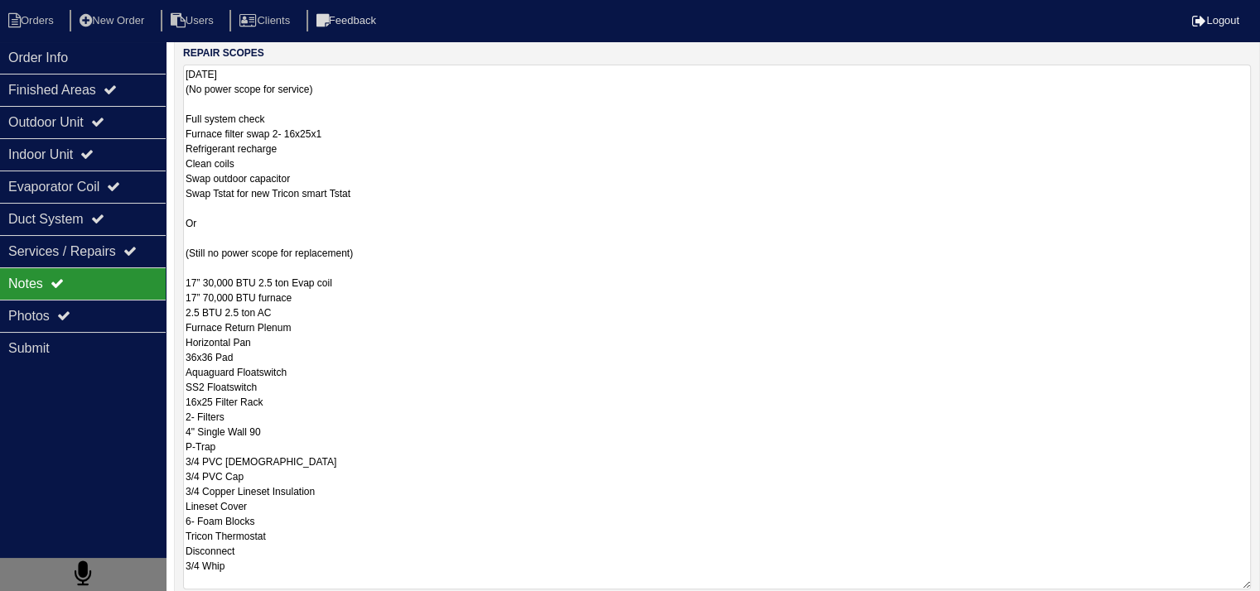 This screenshot has width=1260, height=591. Describe the element at coordinates (113, 20) in the screenshot. I see `a: New Order` at that location.